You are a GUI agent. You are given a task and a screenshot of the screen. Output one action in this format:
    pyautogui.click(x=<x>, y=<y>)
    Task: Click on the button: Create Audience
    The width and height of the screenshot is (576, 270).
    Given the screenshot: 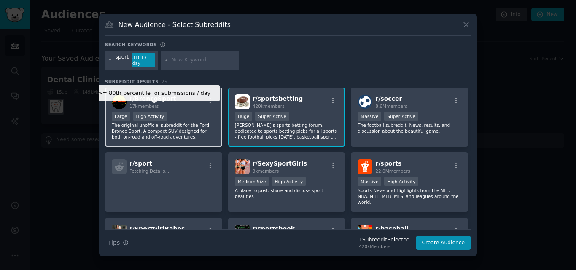 What is the action you would take?
    pyautogui.click(x=444, y=243)
    